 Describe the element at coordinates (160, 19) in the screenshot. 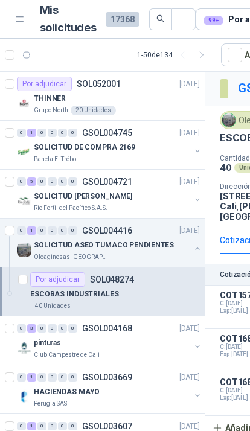

I see `span: search` at that location.